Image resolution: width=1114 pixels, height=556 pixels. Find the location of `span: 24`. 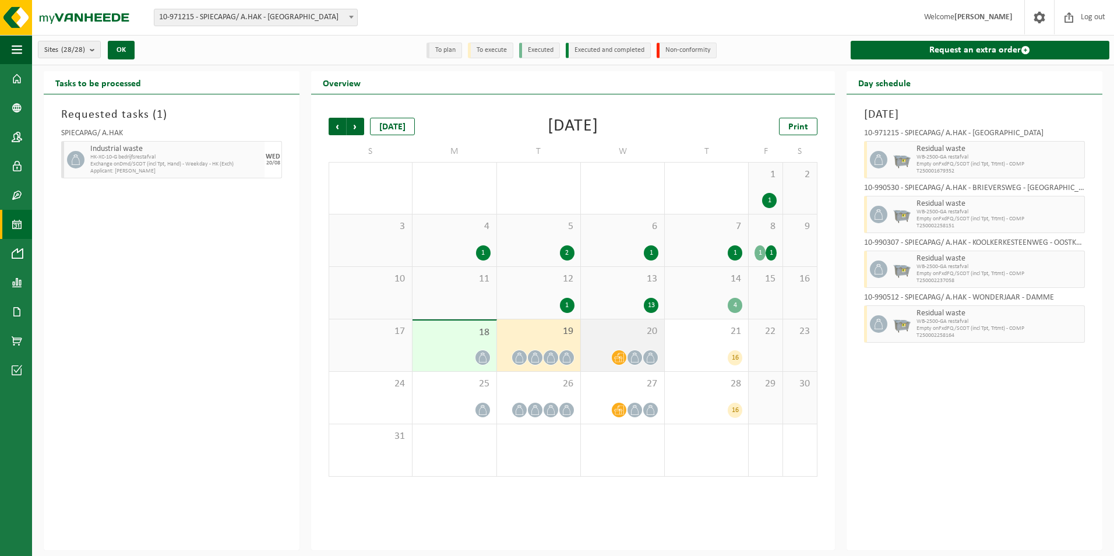

span: 24 is located at coordinates (371, 384).